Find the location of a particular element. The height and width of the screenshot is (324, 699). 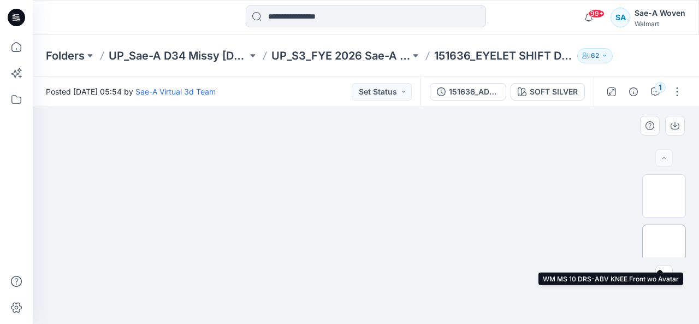

button: 1 is located at coordinates (655, 92).